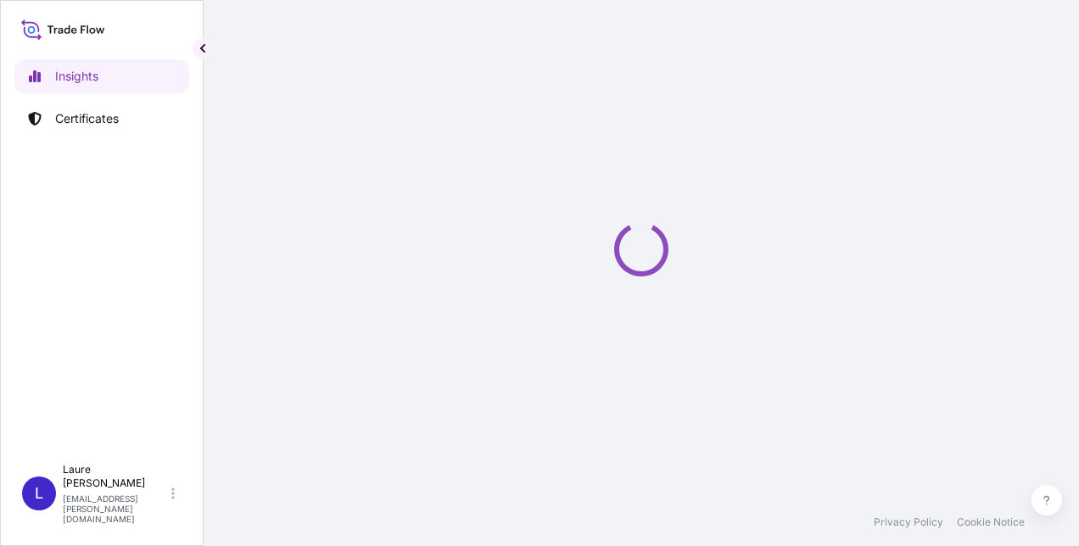 The image size is (1079, 546). Describe the element at coordinates (39, 494) in the screenshot. I see `span: L` at that location.